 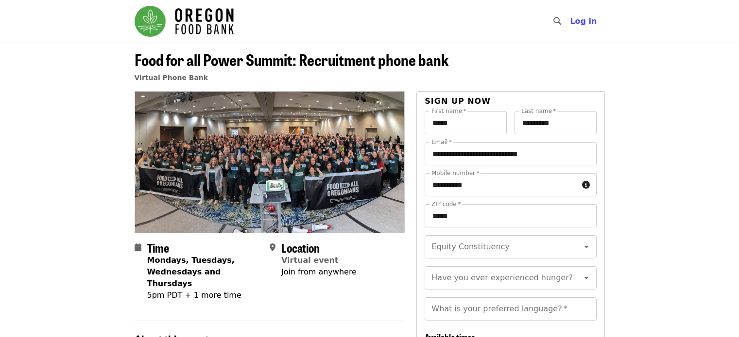 I want to click on span: Food for all Power Summit: Recruitment phone bank, so click(x=291, y=59).